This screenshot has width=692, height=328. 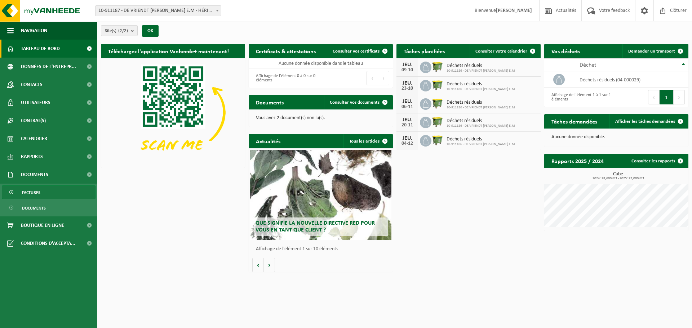 What do you see at coordinates (657, 161) in the screenshot?
I see `a: Consulter les rapports` at bounding box center [657, 161].